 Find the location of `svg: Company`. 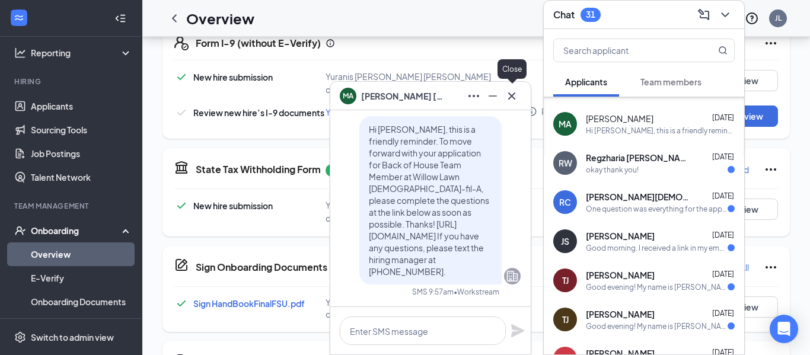

svg: Company is located at coordinates (512, 276).